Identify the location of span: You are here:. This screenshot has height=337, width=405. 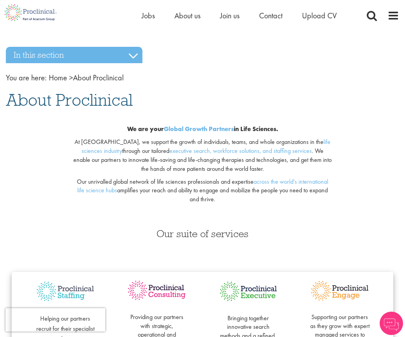
(26, 78).